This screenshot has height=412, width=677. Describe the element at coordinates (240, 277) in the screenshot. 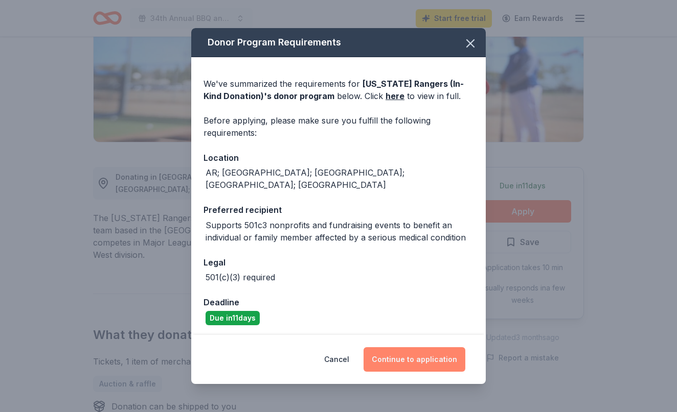

I see `div: 501(c)(3) required` at that location.